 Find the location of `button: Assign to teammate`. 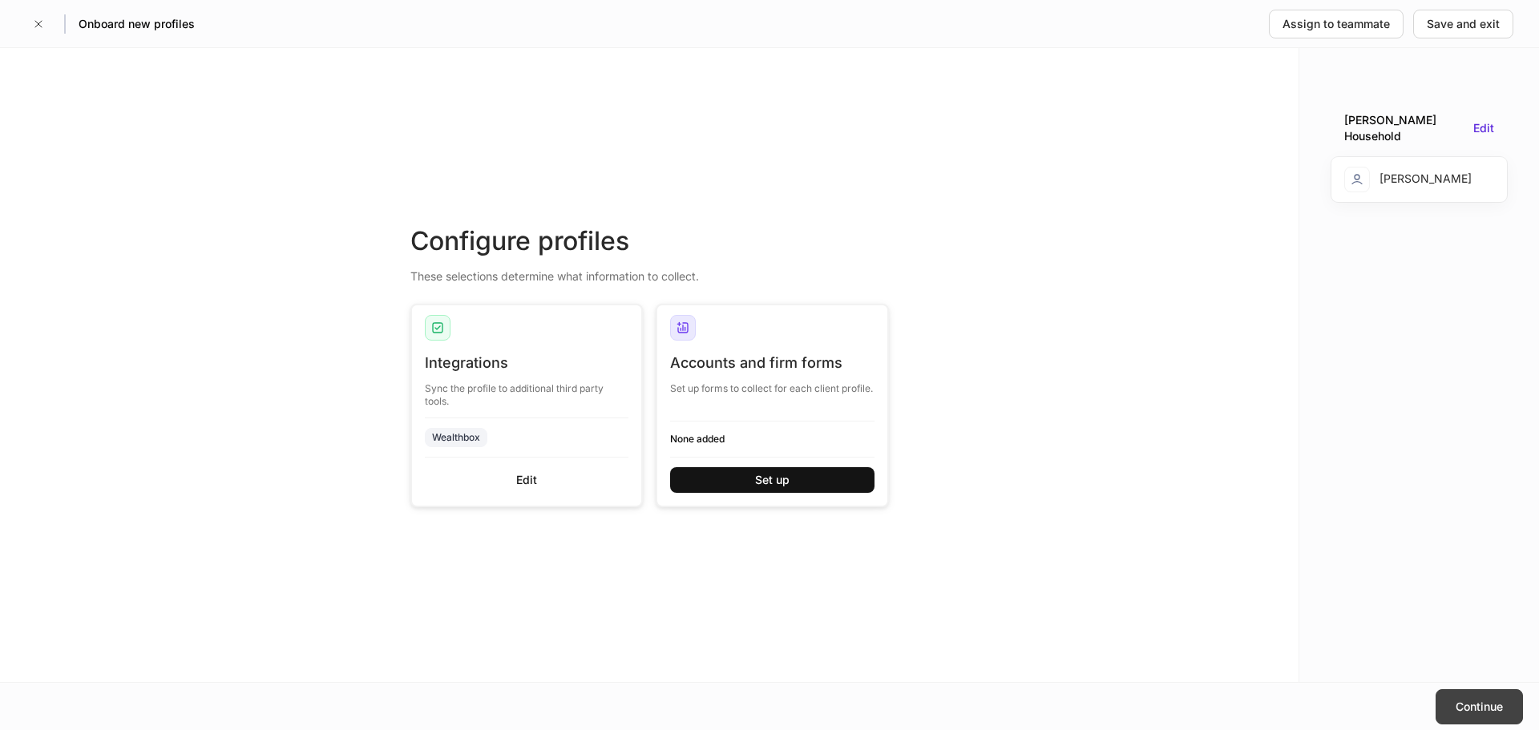

button: Assign to teammate is located at coordinates (1336, 24).